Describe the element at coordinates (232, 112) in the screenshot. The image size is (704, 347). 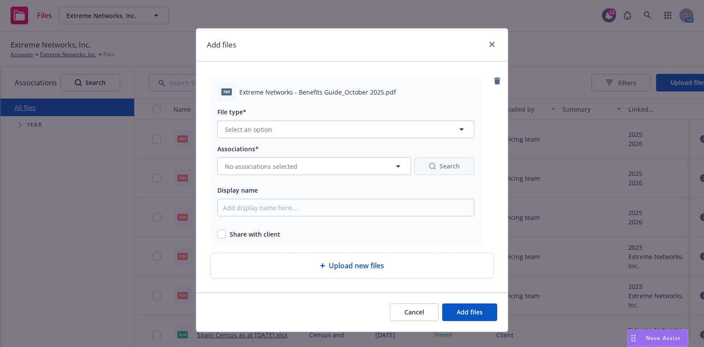
I see `span: File type*` at that location.